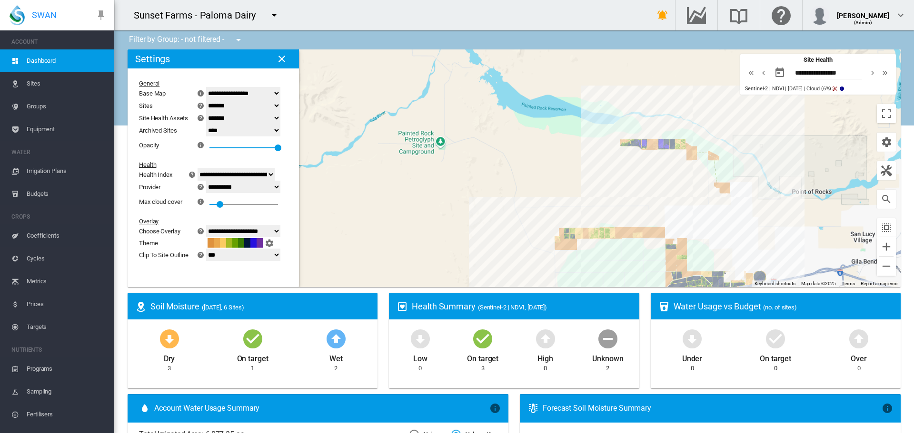 This screenshot has width=914, height=433. I want to click on button: icon-chevron-double-right, so click(885, 73).